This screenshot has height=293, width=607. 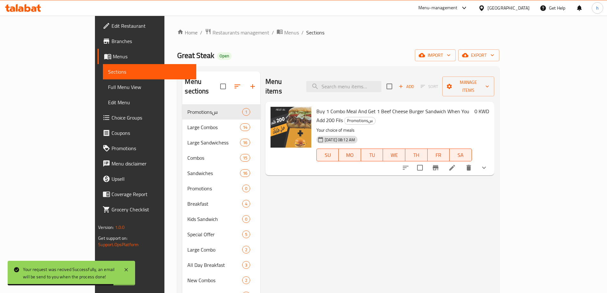 I want to click on div: Large Combo, so click(x=214, y=249).